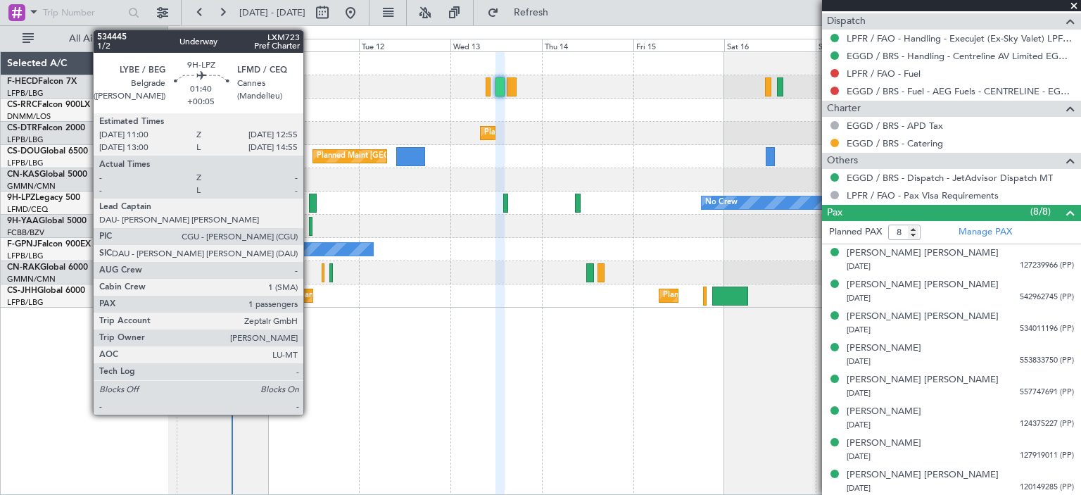 The height and width of the screenshot is (495, 1081). Describe the element at coordinates (846, 21) in the screenshot. I see `span: Dispatch` at that location.